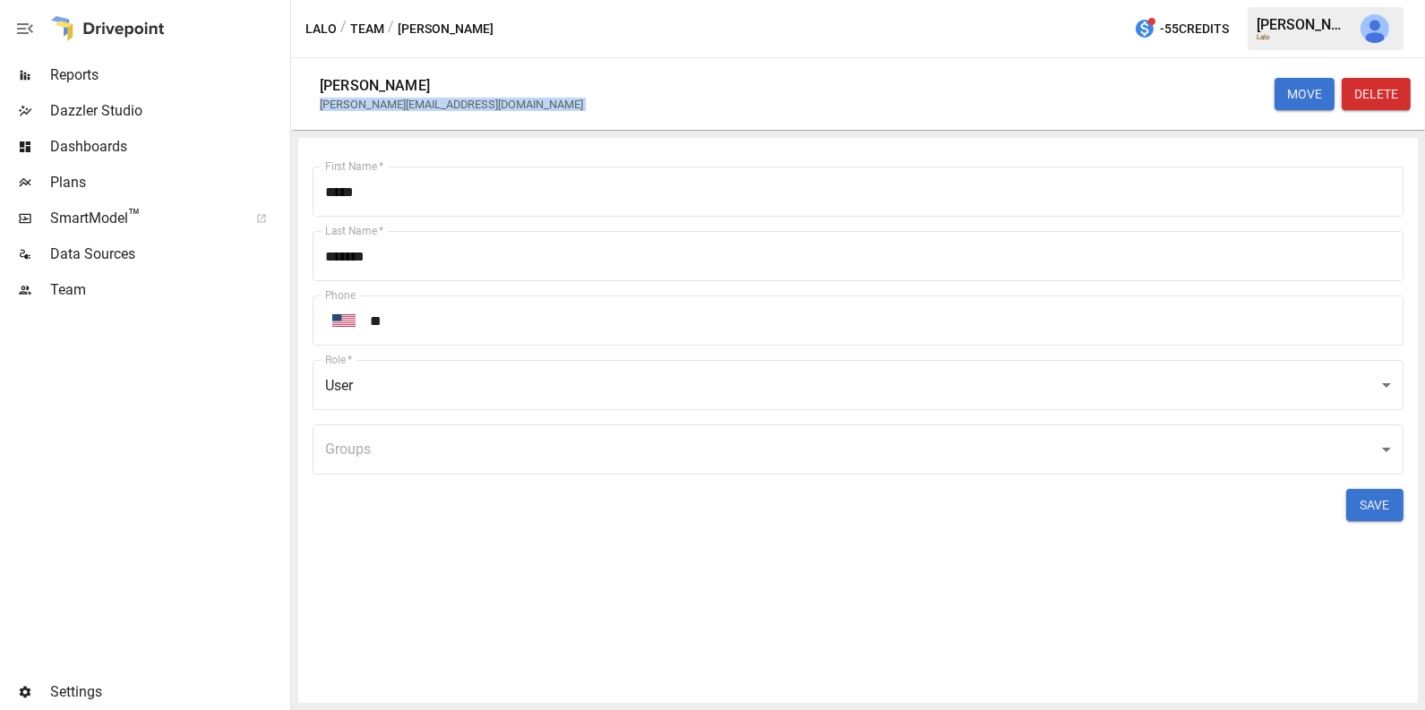 The height and width of the screenshot is (710, 1425). Describe the element at coordinates (168, 147) in the screenshot. I see `span: Dashboards` at that location.